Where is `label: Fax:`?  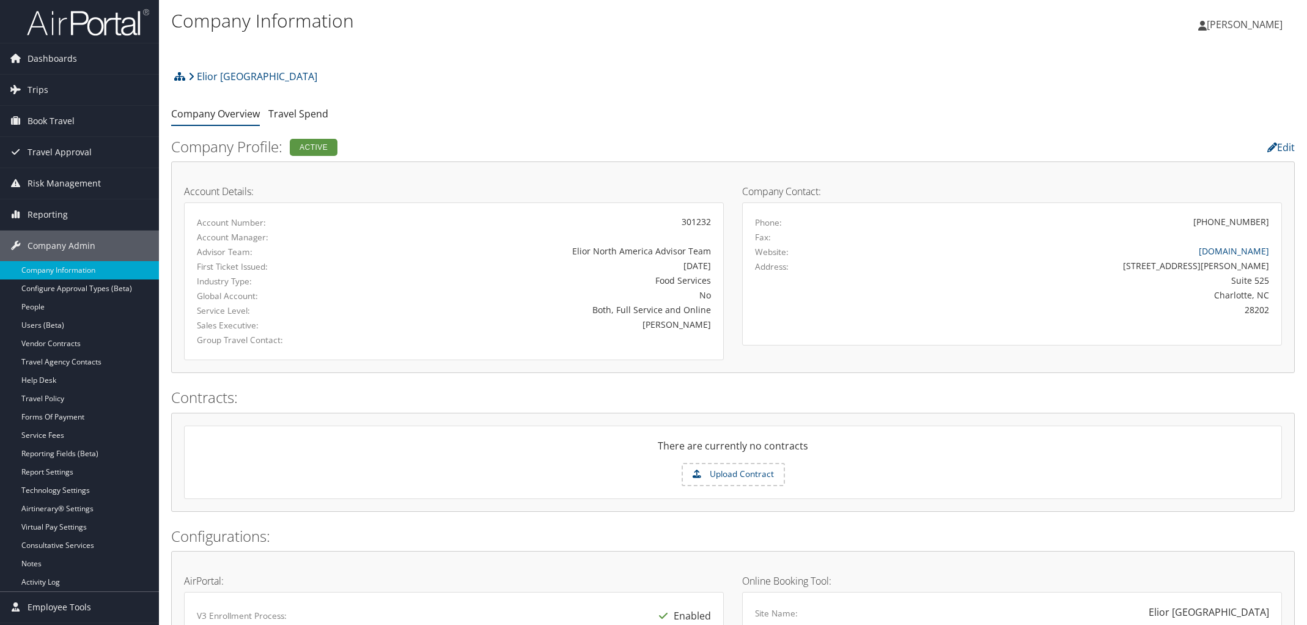 label: Fax: is located at coordinates (763, 237).